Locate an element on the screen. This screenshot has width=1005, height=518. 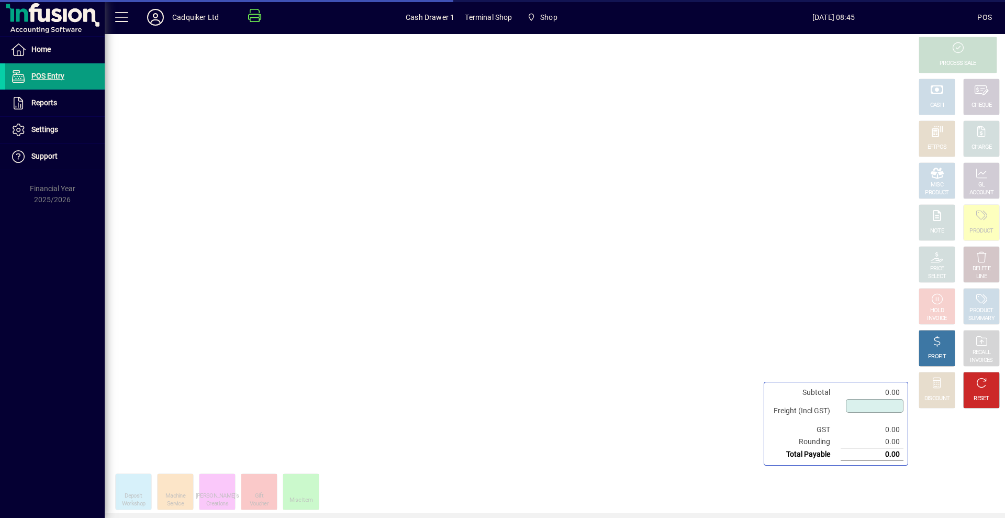
div: CHEQUE is located at coordinates (982, 105).